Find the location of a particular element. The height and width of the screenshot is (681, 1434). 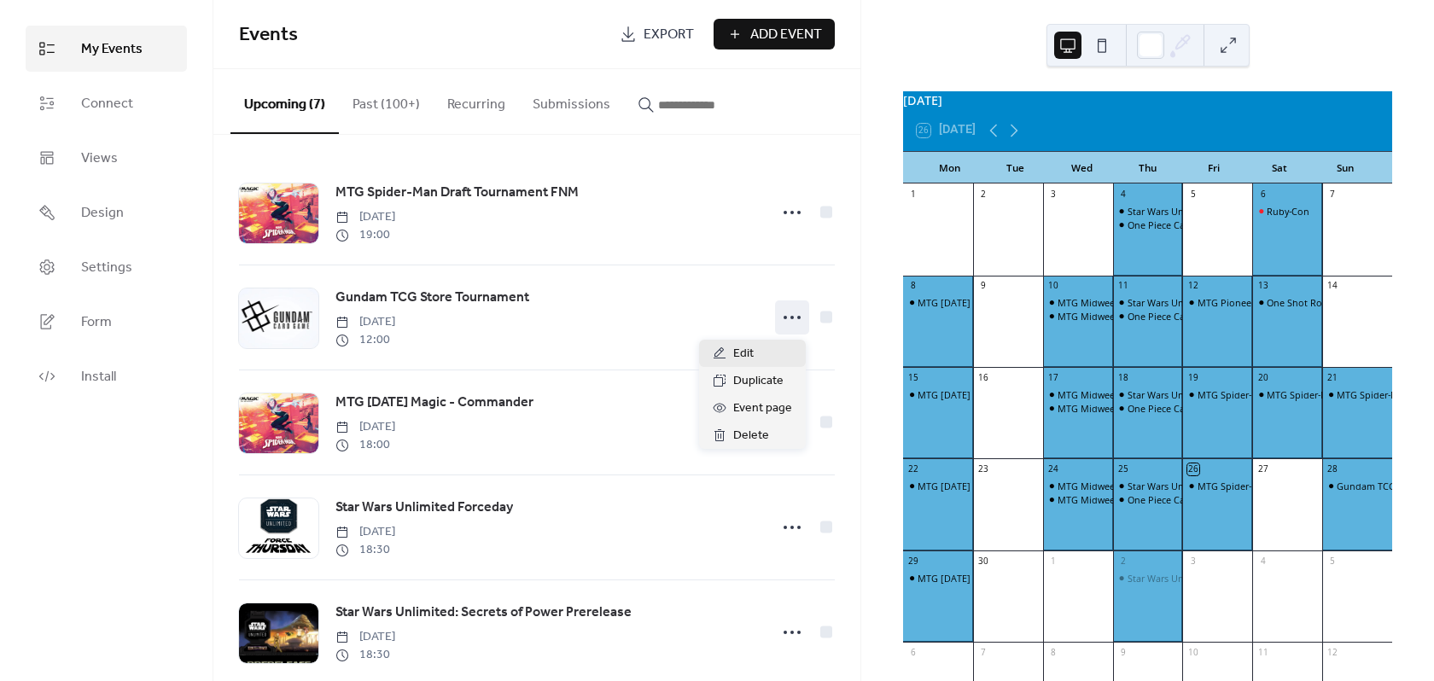

div: 1 is located at coordinates (1053, 561).